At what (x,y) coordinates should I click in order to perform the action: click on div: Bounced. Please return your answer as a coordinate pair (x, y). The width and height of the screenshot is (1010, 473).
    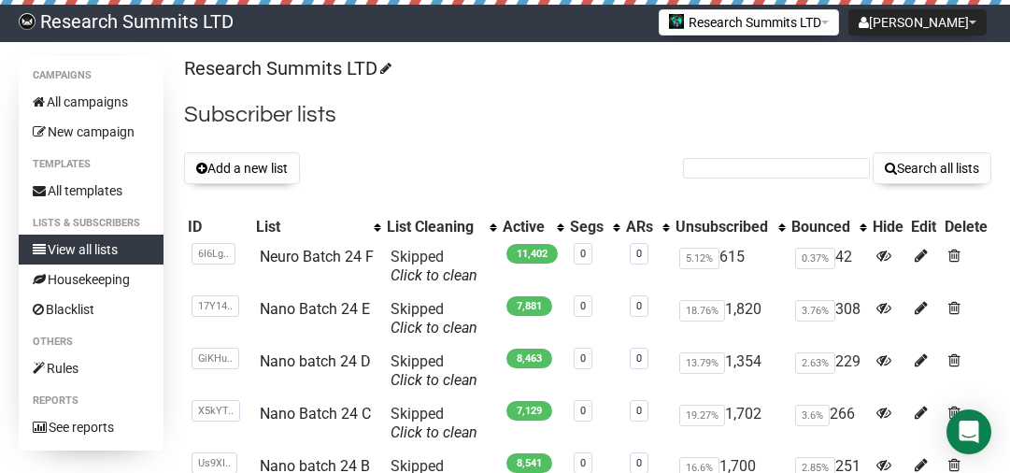
    Looking at the image, I should click on (820, 227).